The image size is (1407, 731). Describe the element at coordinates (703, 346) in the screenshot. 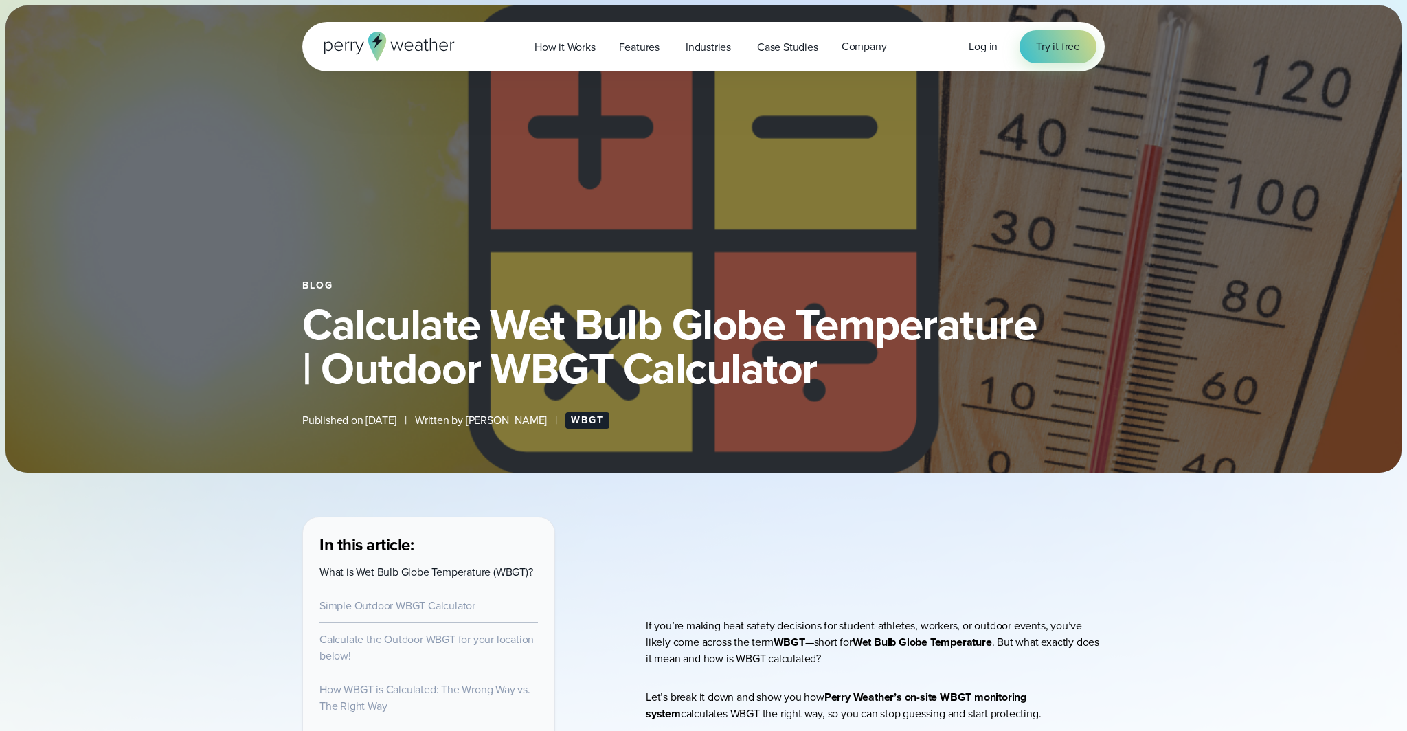

I see `h1: Calculate Wet Bulb Globe Temperature | Outdoor WBGT Calculator` at that location.